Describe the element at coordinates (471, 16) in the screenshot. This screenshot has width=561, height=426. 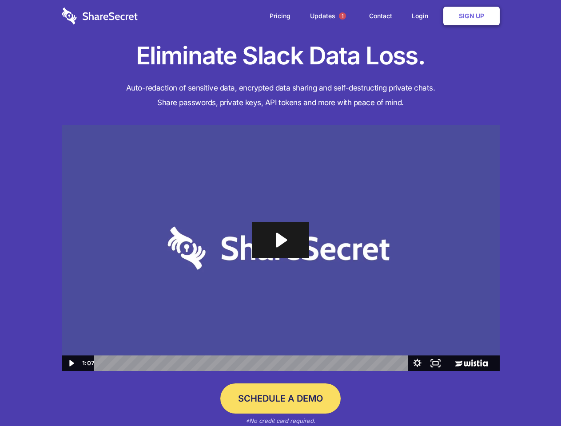
I see `a: Sign Up` at that location.